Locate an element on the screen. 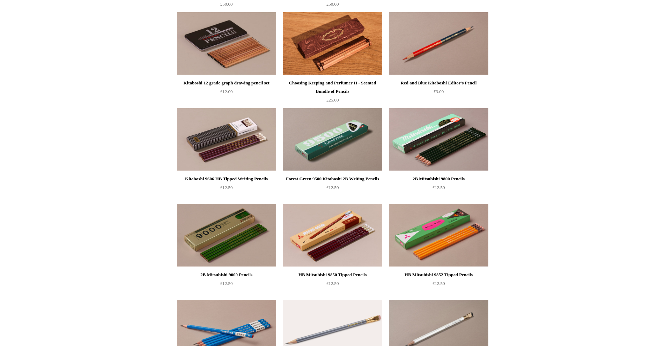 The height and width of the screenshot is (346, 665). span: £25.00 is located at coordinates (333, 100).